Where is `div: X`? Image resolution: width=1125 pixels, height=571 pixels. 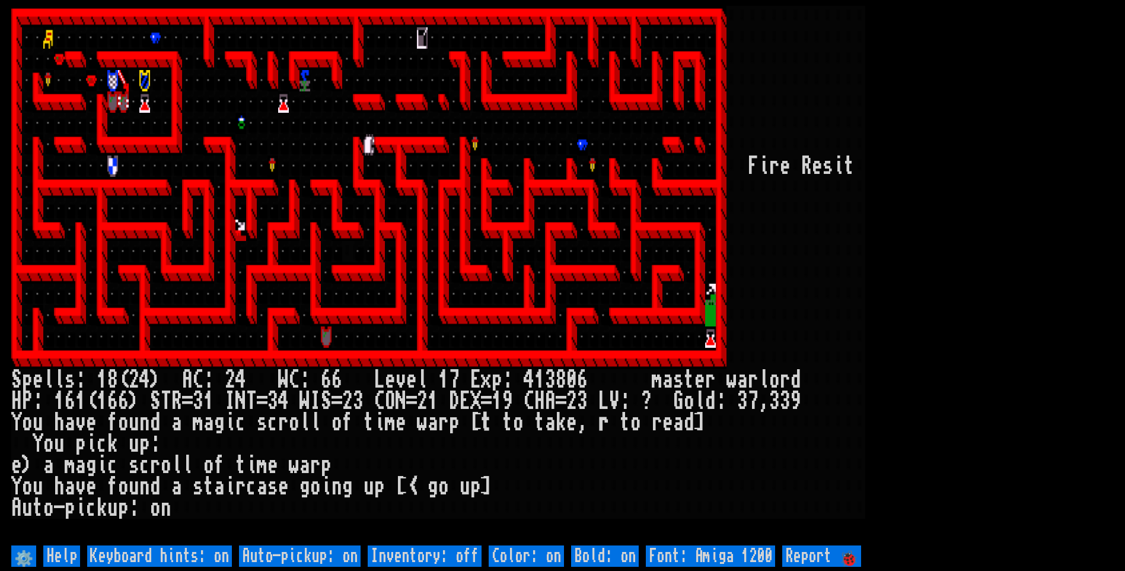 div: X is located at coordinates (476, 401).